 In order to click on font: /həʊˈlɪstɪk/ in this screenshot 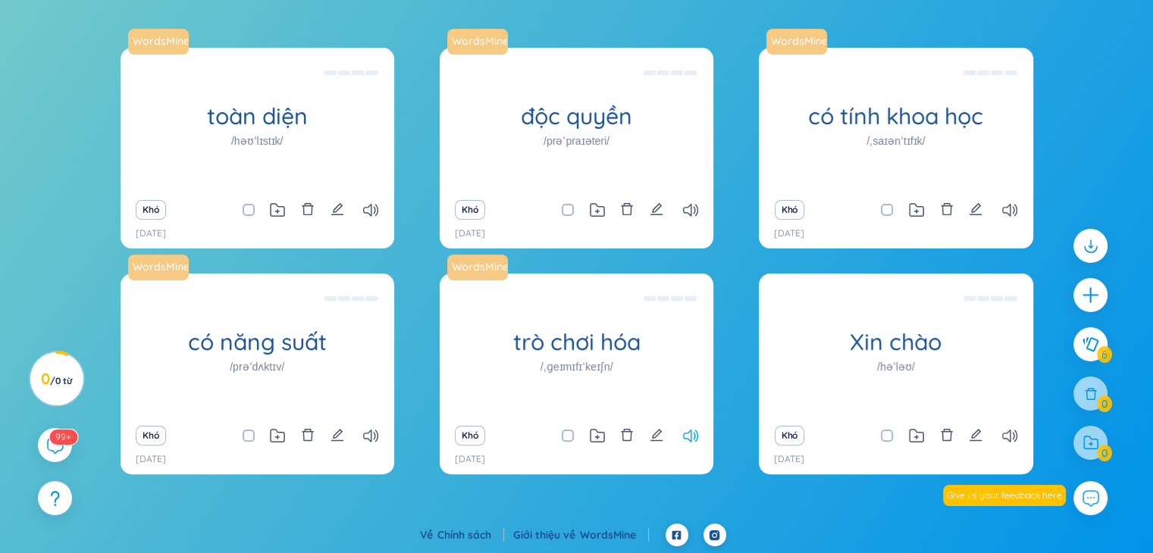, I will do `click(257, 141)`.